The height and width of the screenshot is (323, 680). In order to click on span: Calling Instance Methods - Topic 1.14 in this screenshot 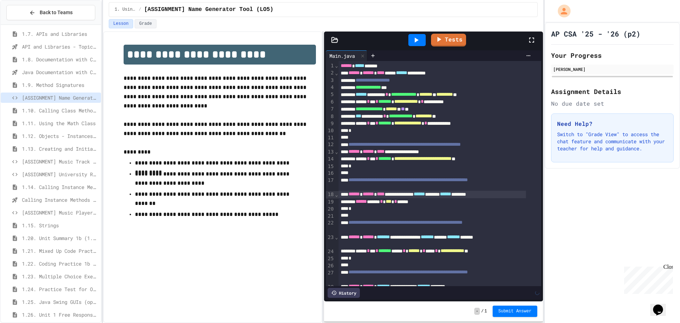, I will do `click(60, 200)`.